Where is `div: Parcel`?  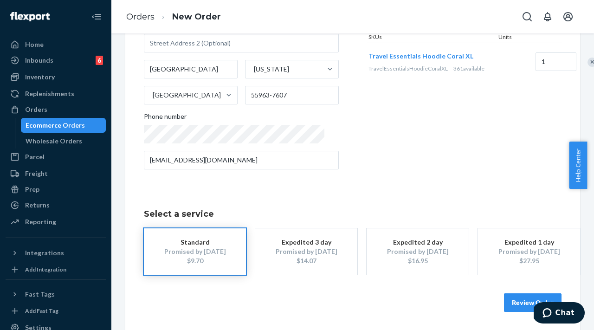 div: Parcel is located at coordinates (35, 157).